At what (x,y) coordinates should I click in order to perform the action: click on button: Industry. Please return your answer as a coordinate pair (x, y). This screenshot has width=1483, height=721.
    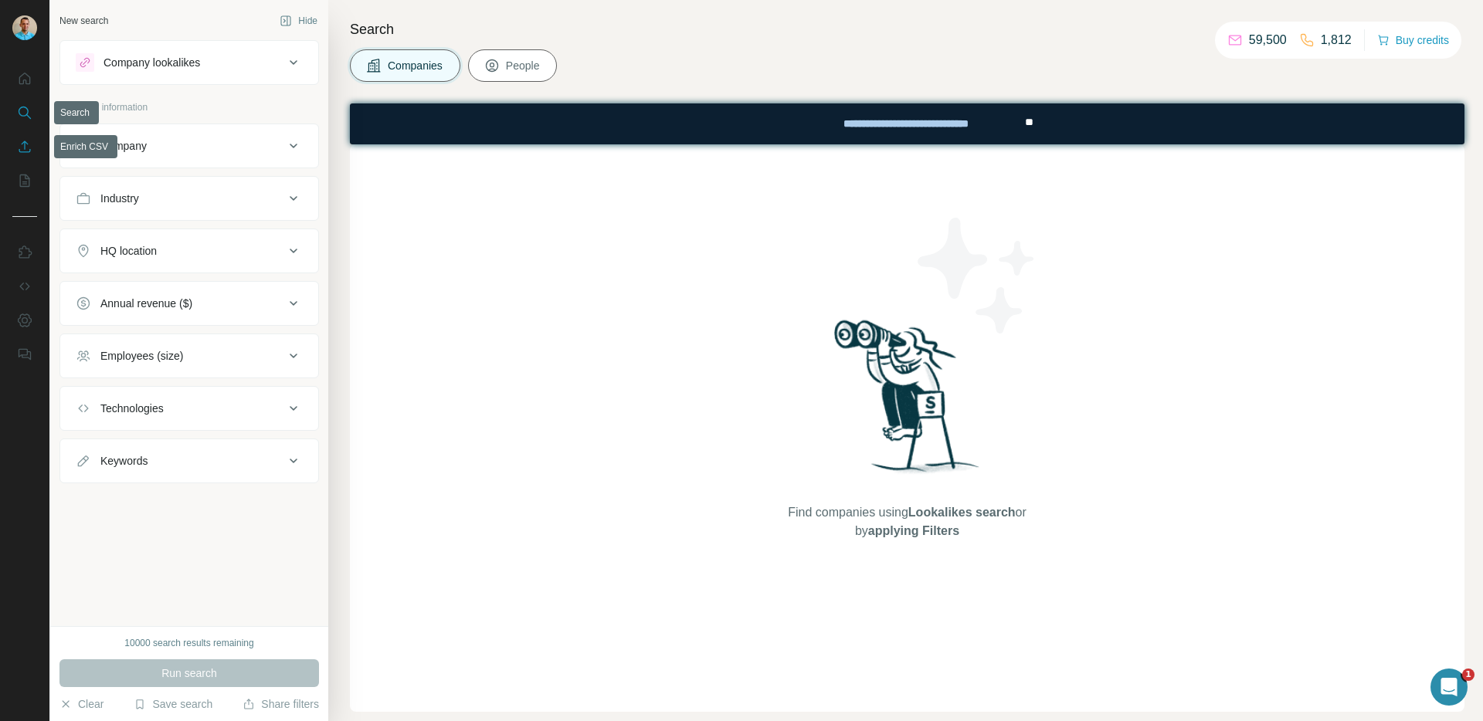
    Looking at the image, I should click on (189, 199).